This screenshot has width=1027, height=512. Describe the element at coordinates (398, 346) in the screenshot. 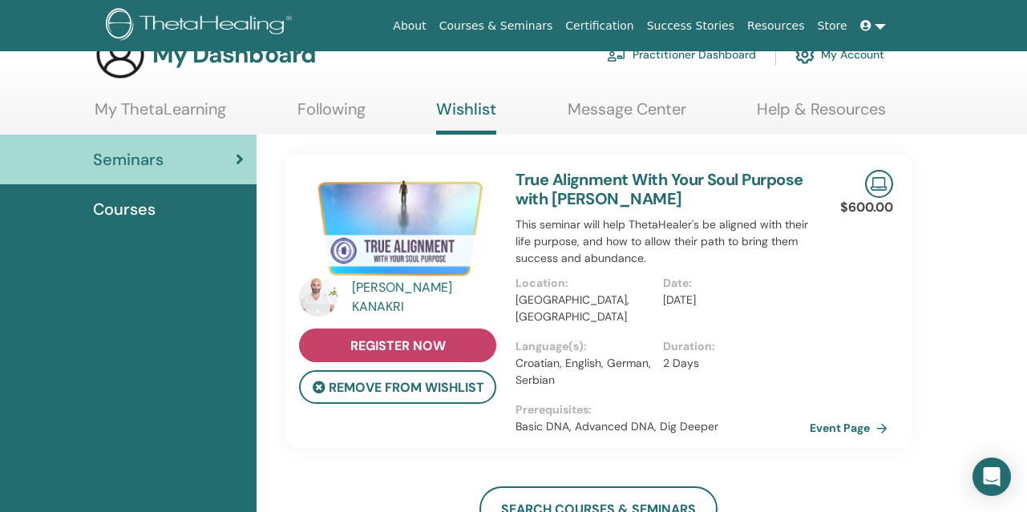

I see `span: register now` at that location.